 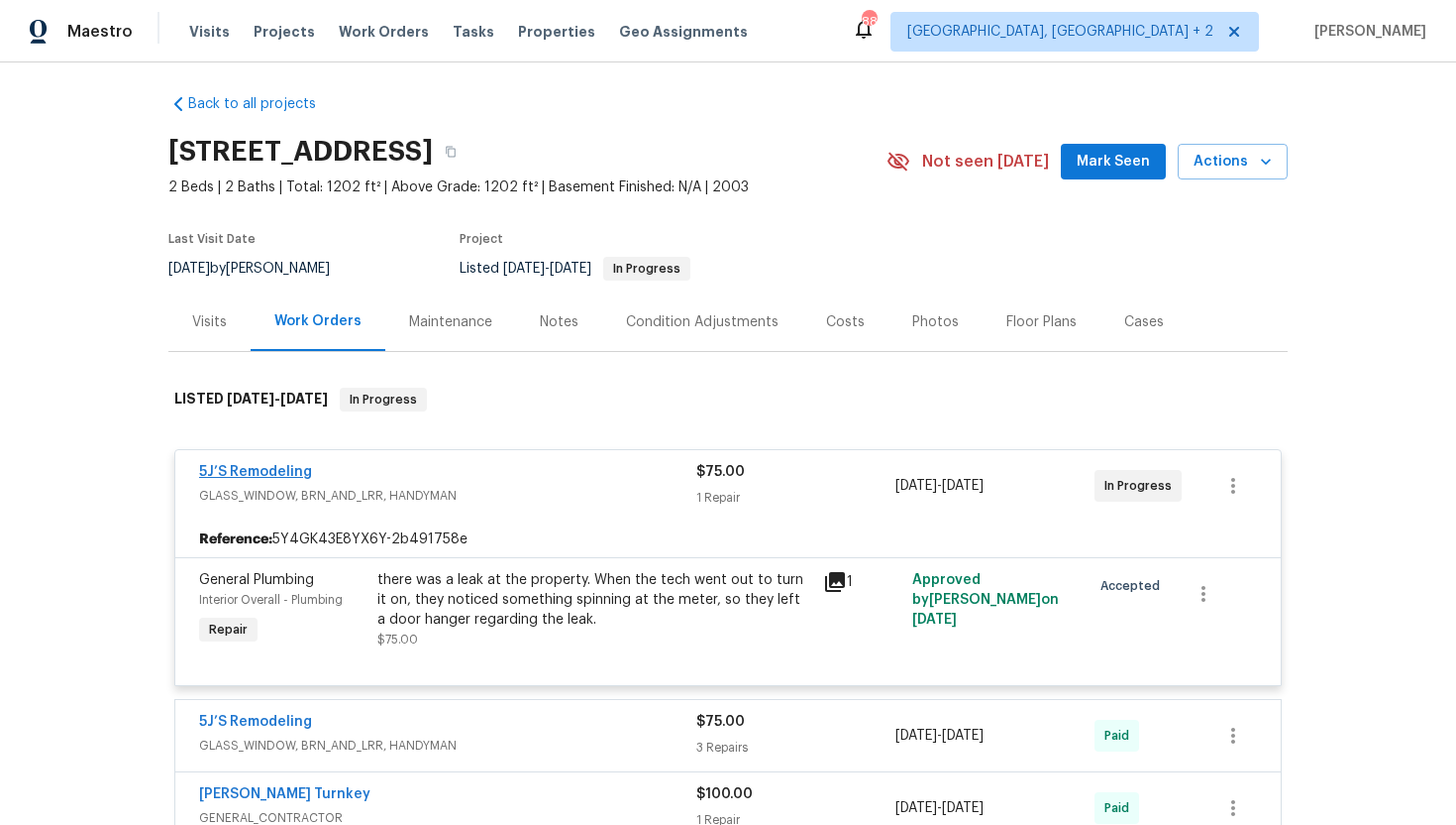 What do you see at coordinates (868, 22) in the screenshot?
I see `div: 88` at bounding box center [868, 22].